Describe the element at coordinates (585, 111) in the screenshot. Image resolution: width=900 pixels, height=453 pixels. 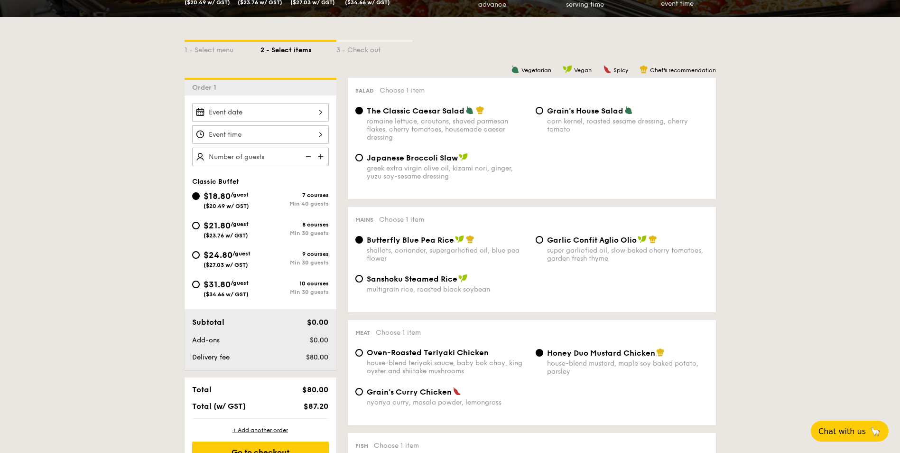
I see `span: Grain's House Salad` at that location.